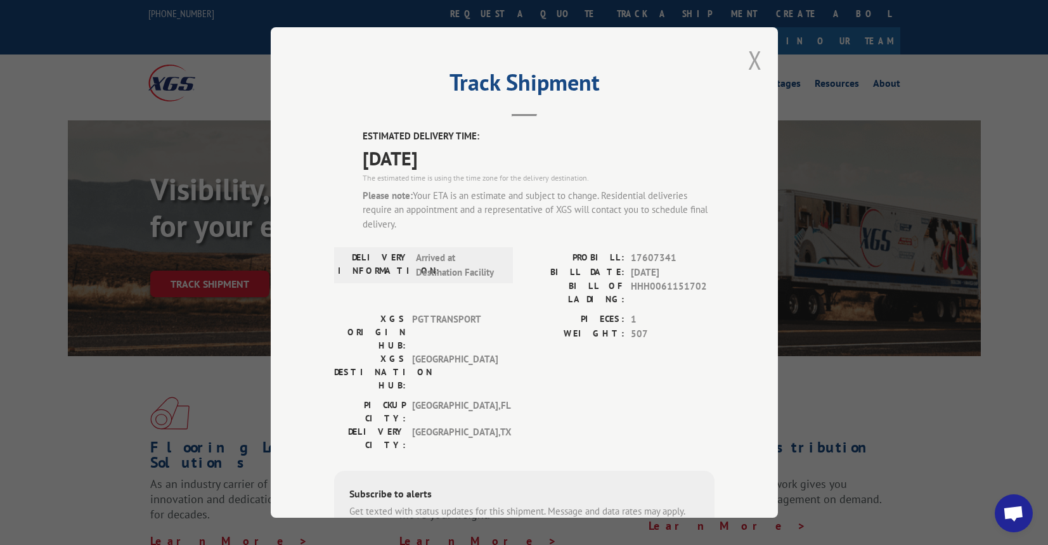 The width and height of the screenshot is (1048, 545). I want to click on label: ESTIMATED DELIVERY TIME:, so click(538, 136).